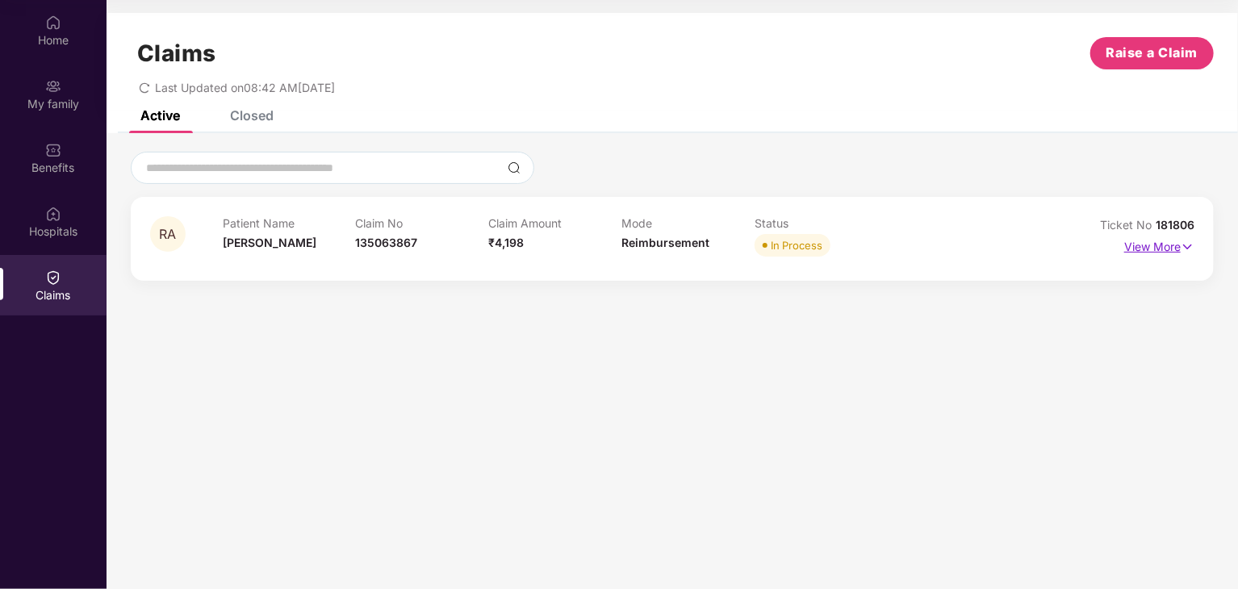 This screenshot has height=589, width=1238. What do you see at coordinates (53, 214) in the screenshot?
I see `img: svg+xml;base64,PHN2ZyBpZD0iSG9zcGl0YWxzIiB4bWxucz0iaHR0cDovL3d3dy53My5vcmcvMjAwMC9zdmciIHdpZHRoPS...` at bounding box center [53, 214].